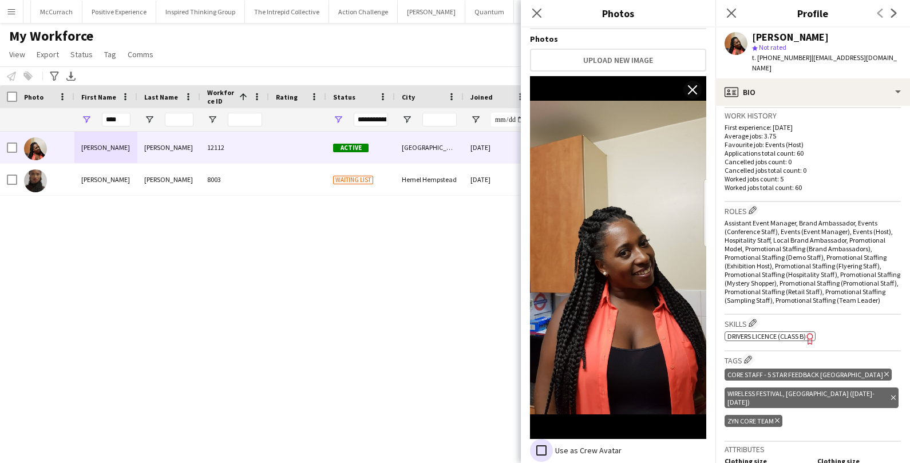 This screenshot has width=910, height=463. Describe the element at coordinates (35, 181) in the screenshot. I see `img: Jacqueline Ramnarine` at that location.